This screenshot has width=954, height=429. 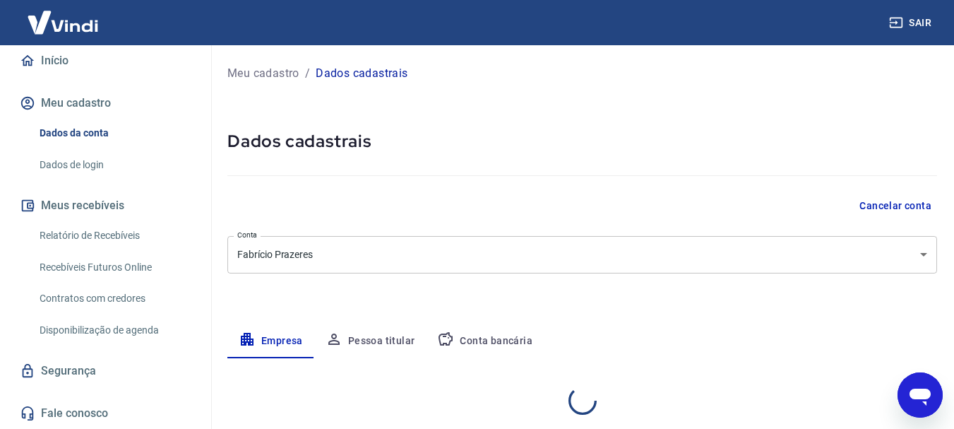 I want to click on a: Disponibilização de agenda, so click(x=114, y=330).